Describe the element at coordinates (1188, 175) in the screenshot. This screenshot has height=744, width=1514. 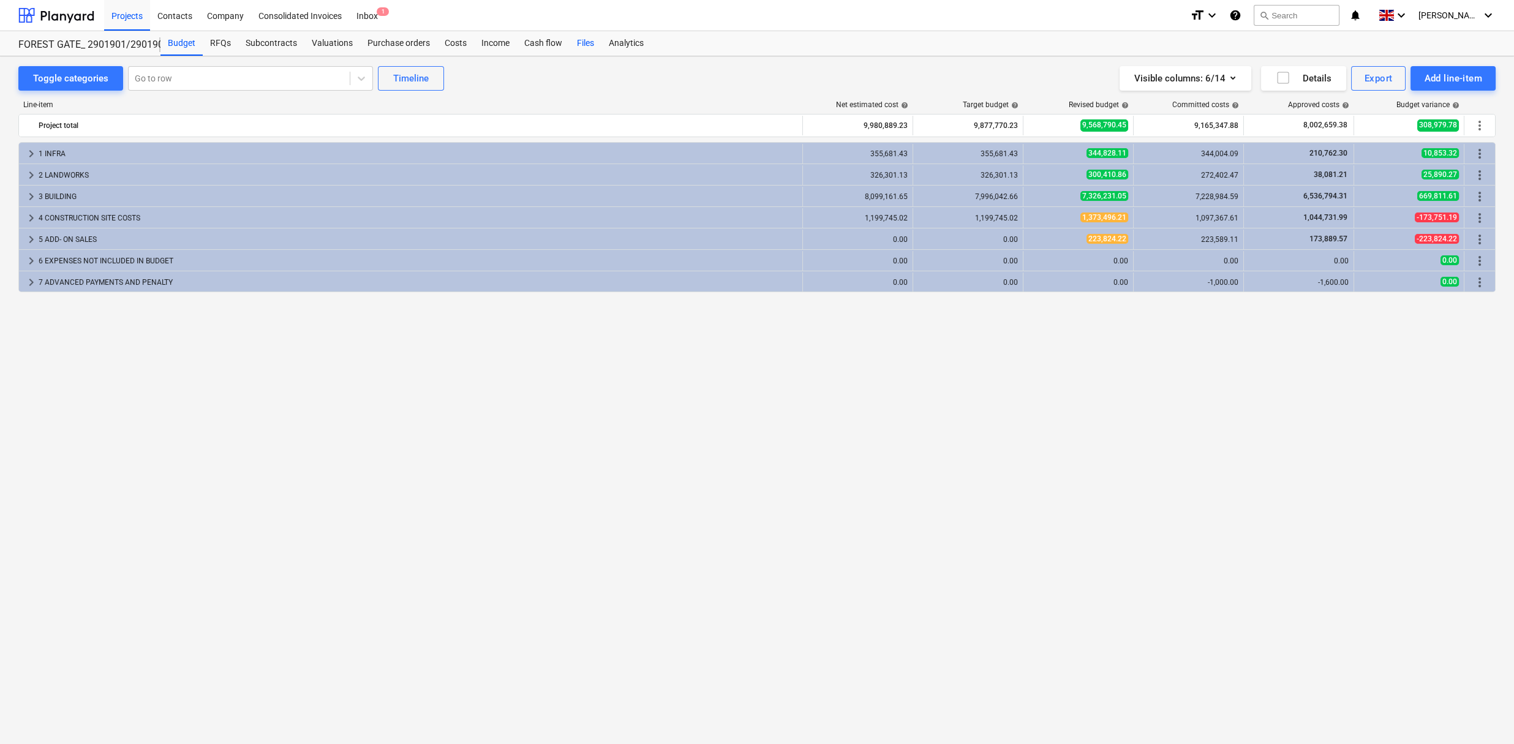
I see `div: 272,402.47` at that location.